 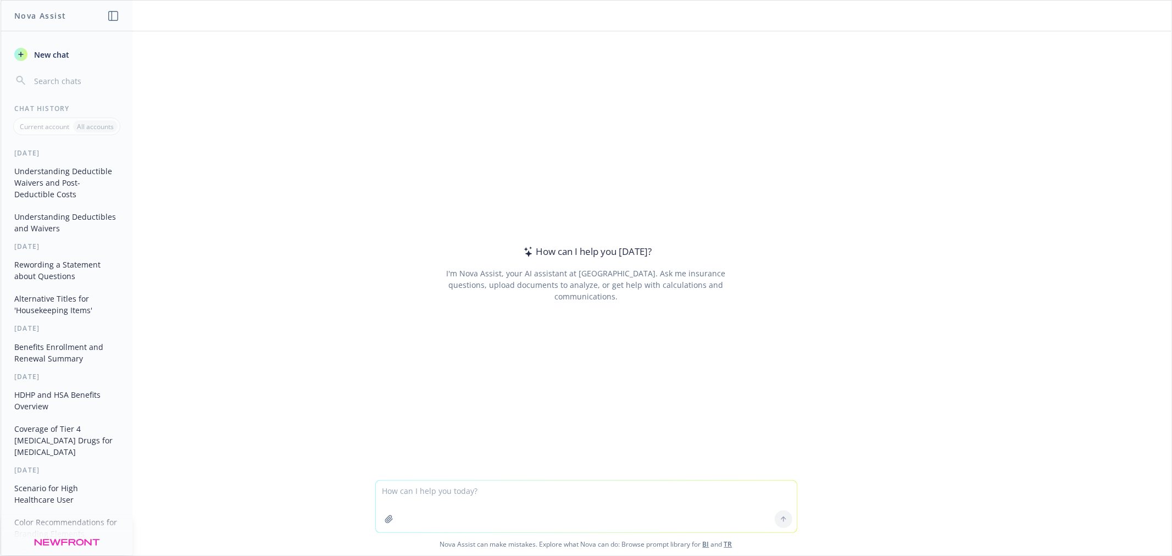 I want to click on button: Scenario for High Healthcare User, so click(x=66, y=494).